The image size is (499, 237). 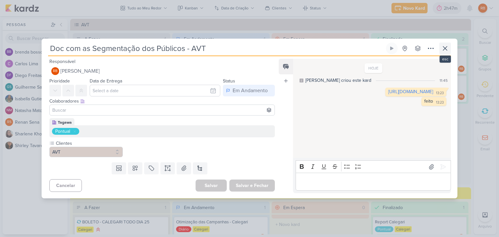 What do you see at coordinates (162, 110) in the screenshot?
I see `input: Buscar` at bounding box center [162, 110].